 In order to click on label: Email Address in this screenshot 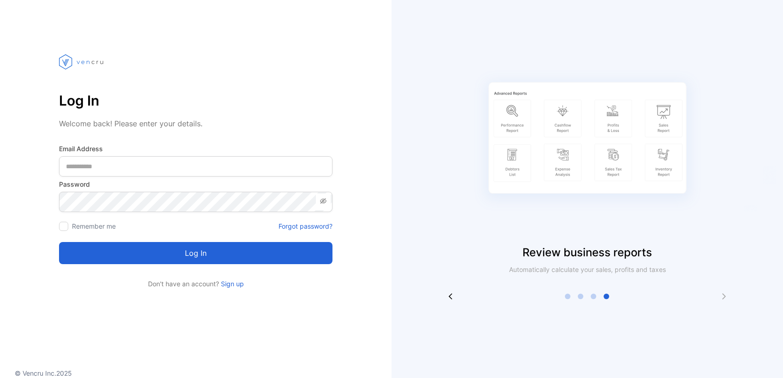, I will do `click(196, 149)`.